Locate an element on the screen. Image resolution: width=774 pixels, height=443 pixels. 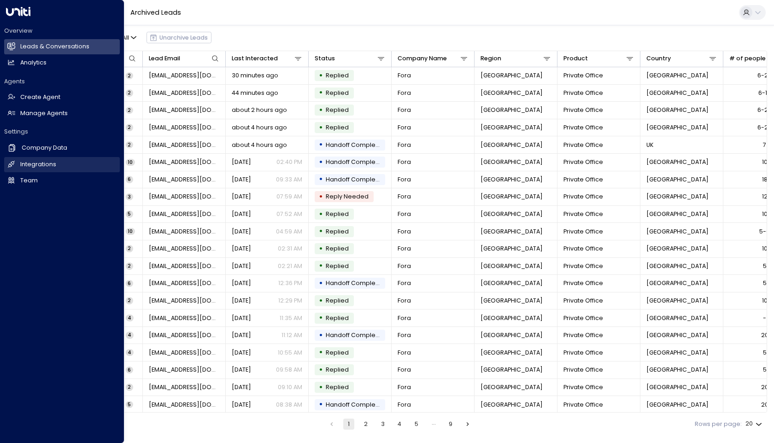
h2: Manage Agents is located at coordinates (44, 113).